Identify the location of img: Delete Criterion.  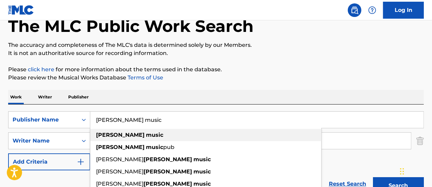
(420, 141).